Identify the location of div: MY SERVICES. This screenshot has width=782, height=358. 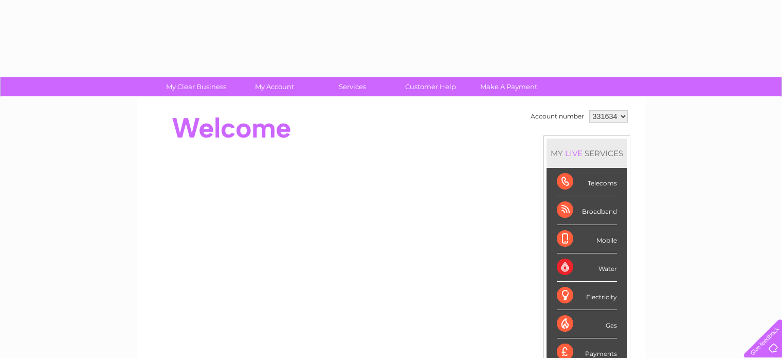
(587, 153).